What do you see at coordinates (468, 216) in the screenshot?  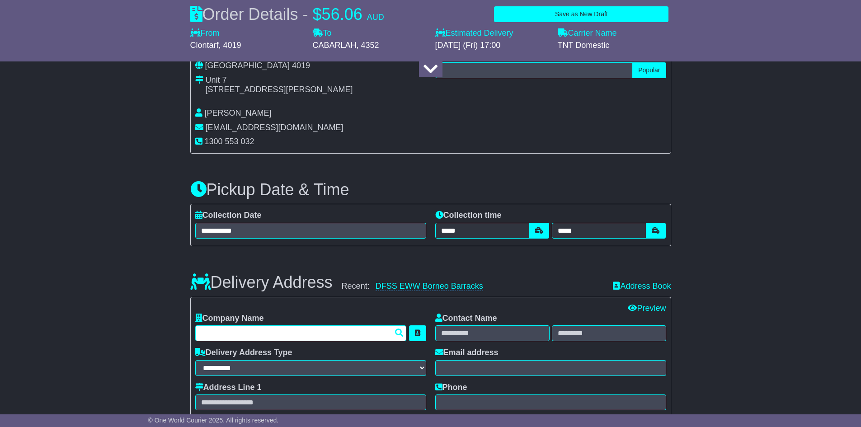 I see `label: Collection time` at bounding box center [468, 216].